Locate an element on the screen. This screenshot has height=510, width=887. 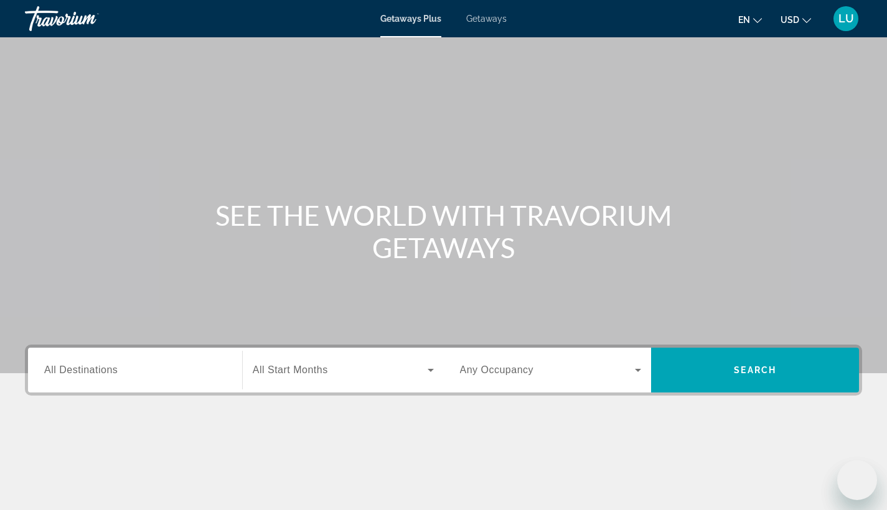
button: Change language is located at coordinates (750, 19).